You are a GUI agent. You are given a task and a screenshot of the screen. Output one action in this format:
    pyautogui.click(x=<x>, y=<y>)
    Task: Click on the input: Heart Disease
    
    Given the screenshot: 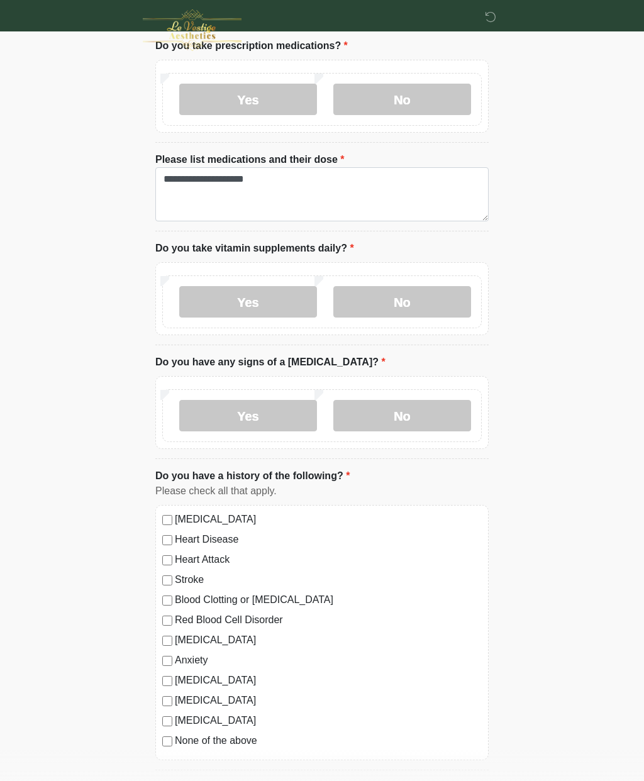 What is the action you would take?
    pyautogui.click(x=167, y=540)
    